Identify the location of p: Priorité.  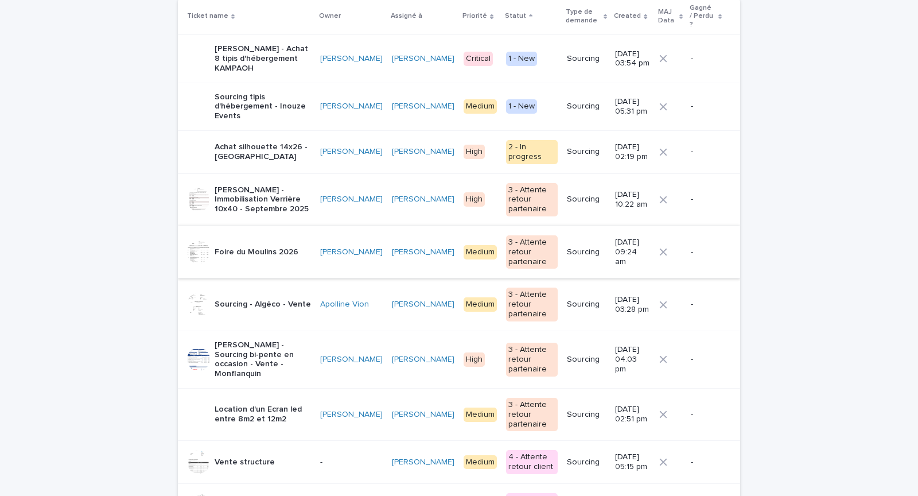
(475, 16).